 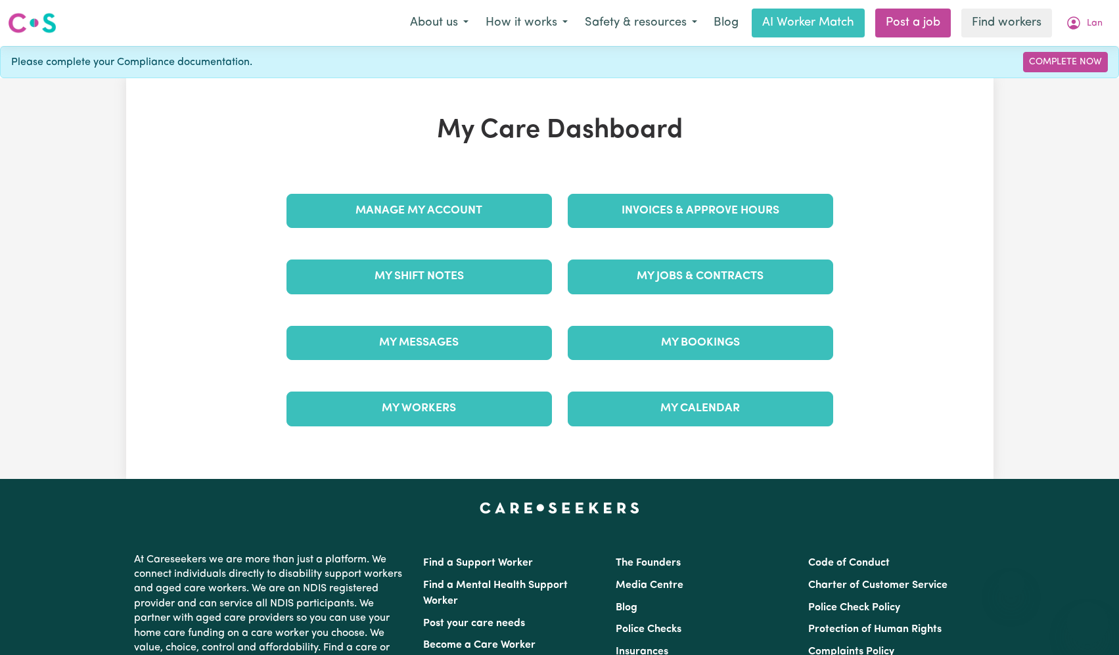 What do you see at coordinates (559, 508) in the screenshot?
I see `a: Careseekers home page` at bounding box center [559, 508].